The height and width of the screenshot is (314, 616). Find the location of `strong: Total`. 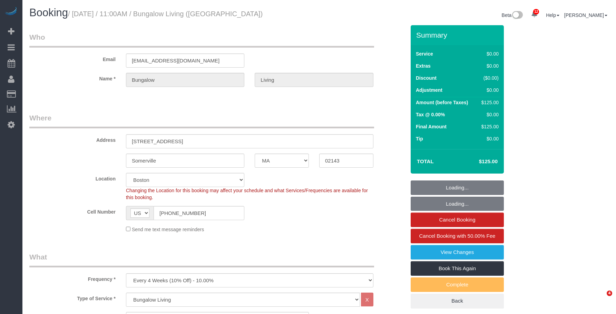

strong: Total is located at coordinates (425, 161).